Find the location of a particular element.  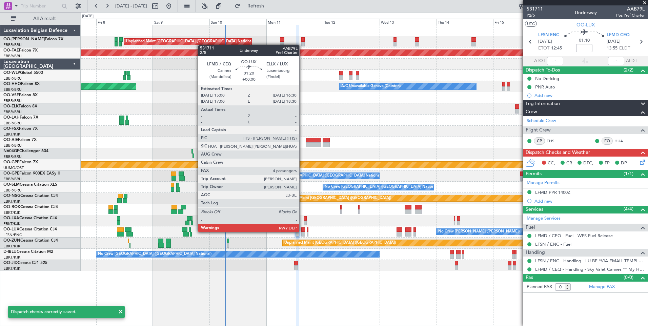

span: D-IBLU is located at coordinates (10, 252).